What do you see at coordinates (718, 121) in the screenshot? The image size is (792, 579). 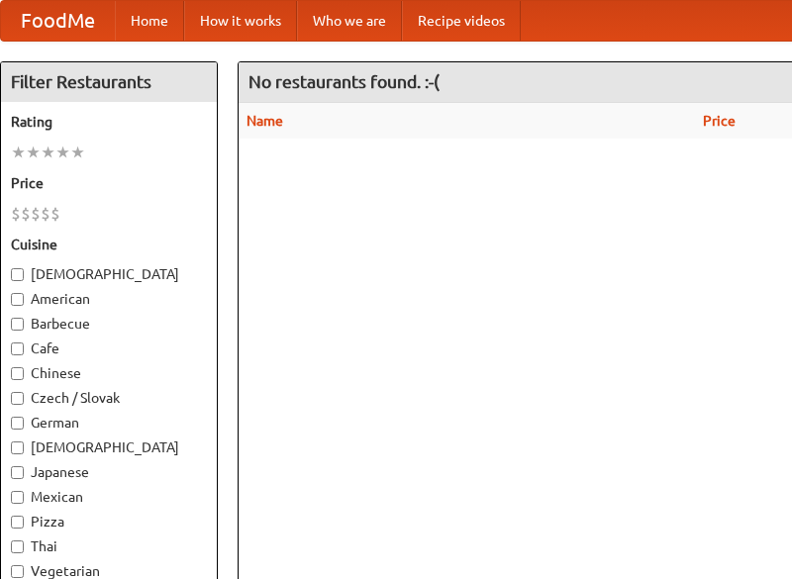 I see `a: Price` at bounding box center [718, 121].